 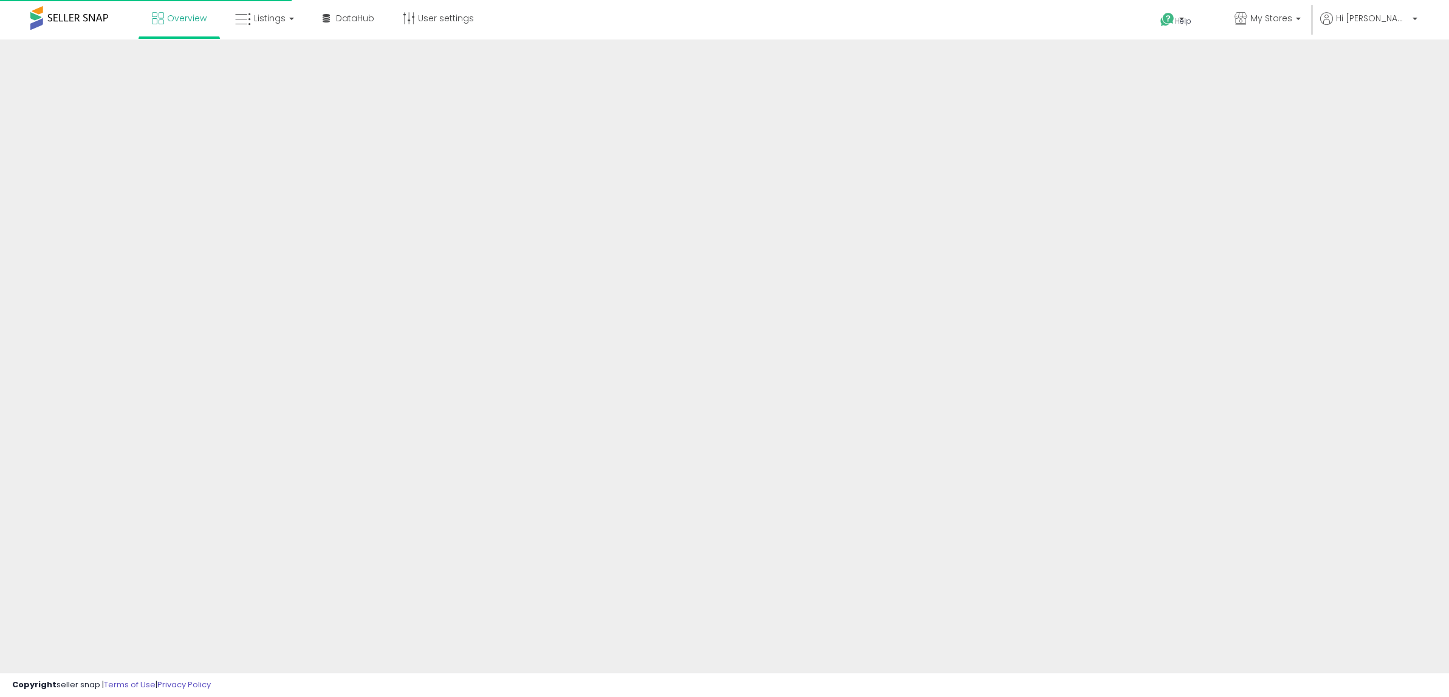 I want to click on span: Listings, so click(x=270, y=18).